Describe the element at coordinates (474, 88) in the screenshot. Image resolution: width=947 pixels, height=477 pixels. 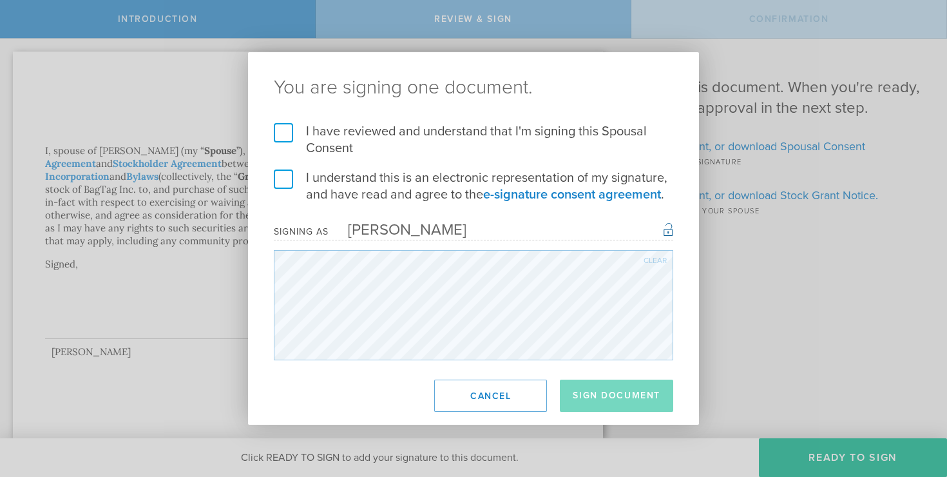
I see `ng-pluralize: You are signing one document.` at that location.